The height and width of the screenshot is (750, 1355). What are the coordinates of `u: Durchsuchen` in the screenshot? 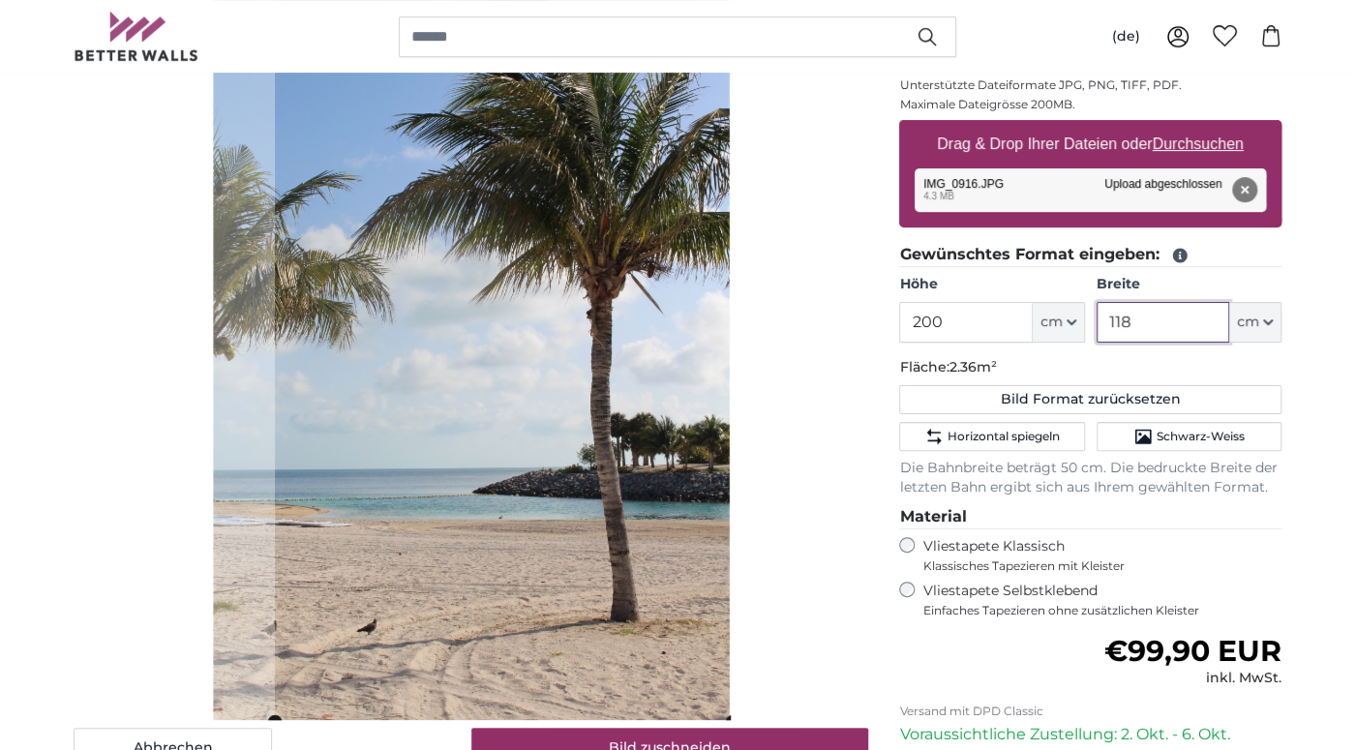 It's located at (1198, 143).